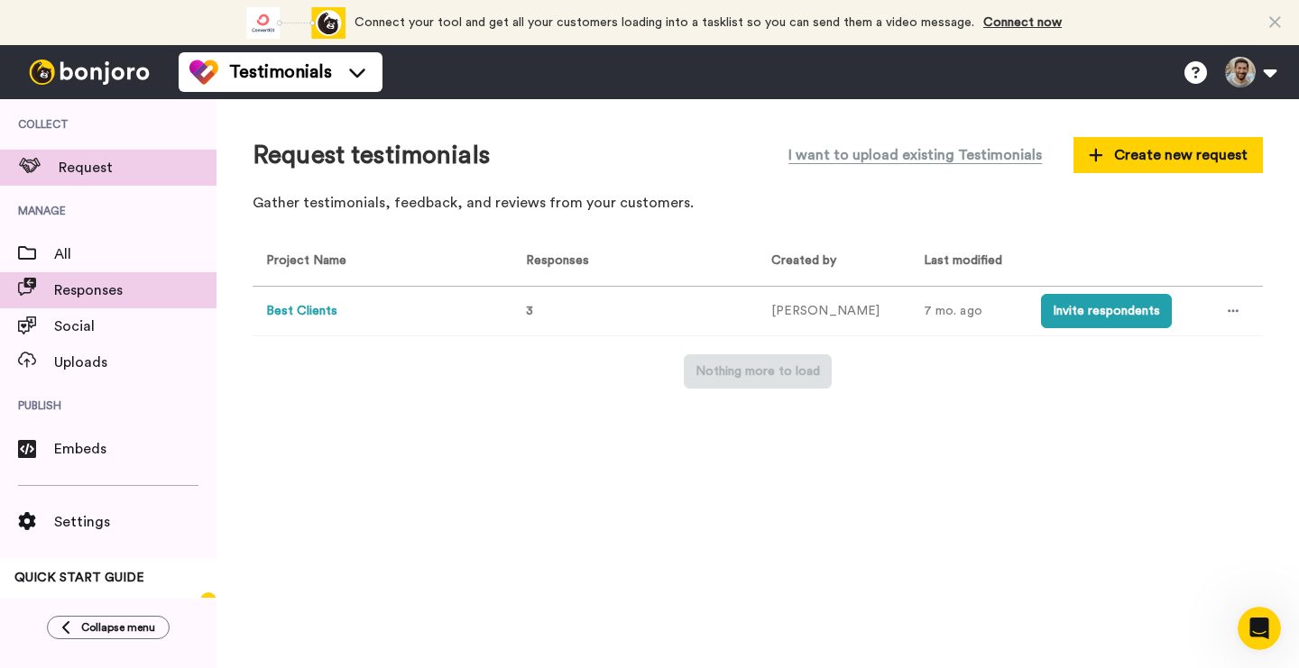 The height and width of the screenshot is (668, 1299). Describe the element at coordinates (25, 602) in the screenshot. I see `span: 85%` at that location.